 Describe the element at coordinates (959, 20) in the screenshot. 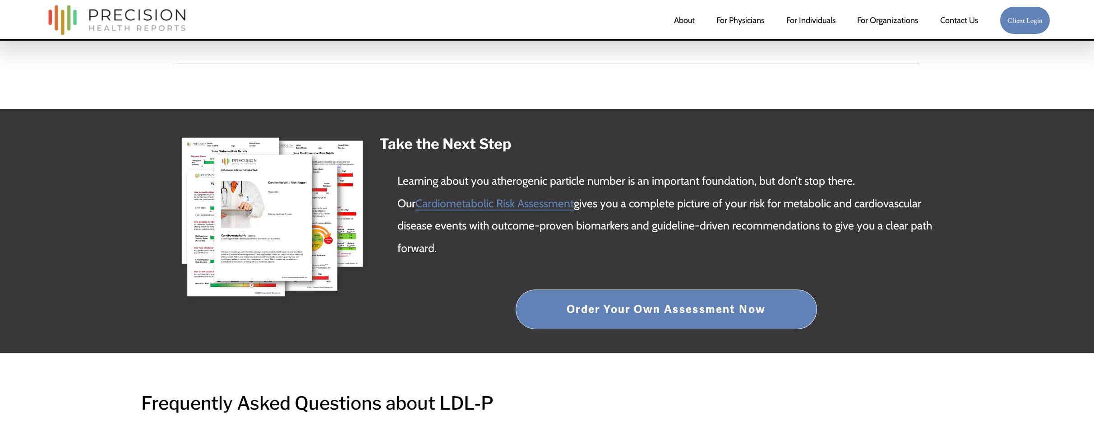

I see `a: Contact Us` at that location.